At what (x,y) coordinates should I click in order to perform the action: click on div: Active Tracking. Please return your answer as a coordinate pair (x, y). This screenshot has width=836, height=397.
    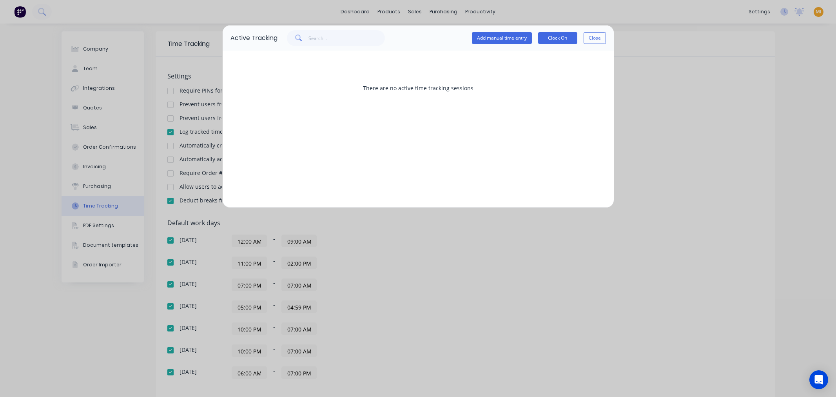
    Looking at the image, I should click on (254, 38).